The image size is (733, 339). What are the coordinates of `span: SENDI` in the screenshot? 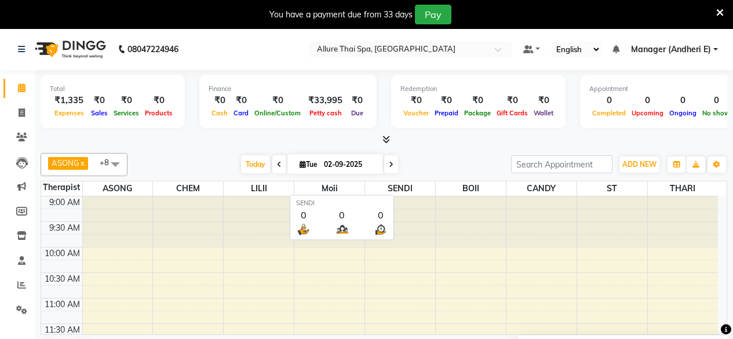 It's located at (400, 188).